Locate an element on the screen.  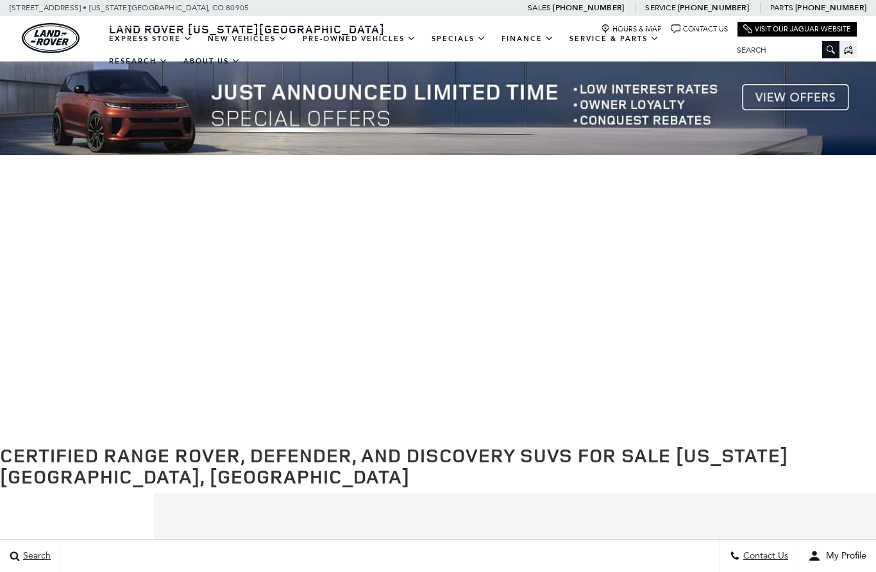
a: New Vehicles is located at coordinates (248, 38).